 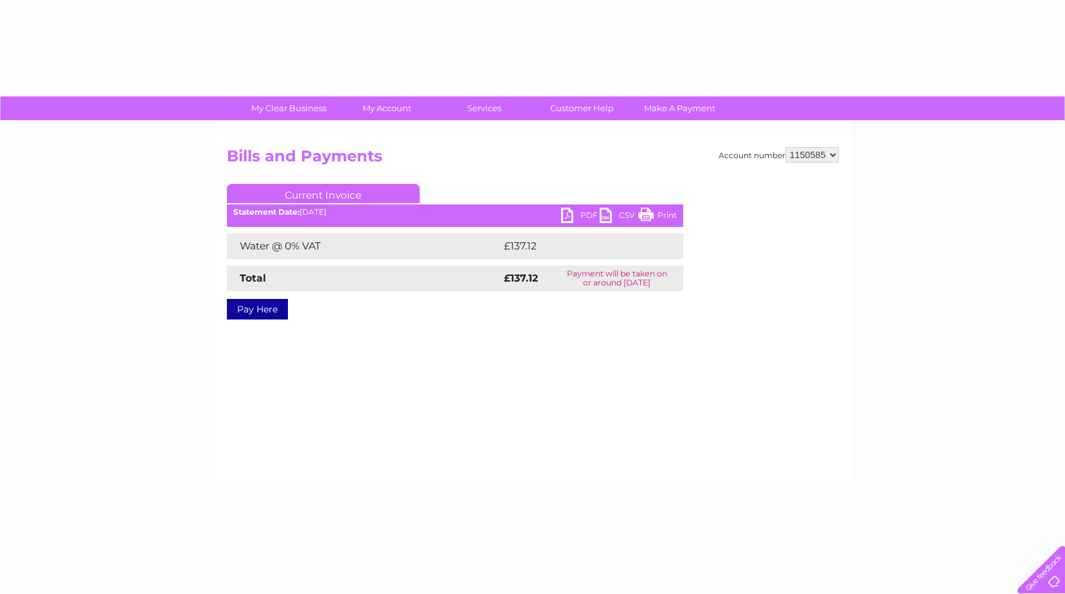 What do you see at coordinates (657, 217) in the screenshot?
I see `a: Print` at bounding box center [657, 217].